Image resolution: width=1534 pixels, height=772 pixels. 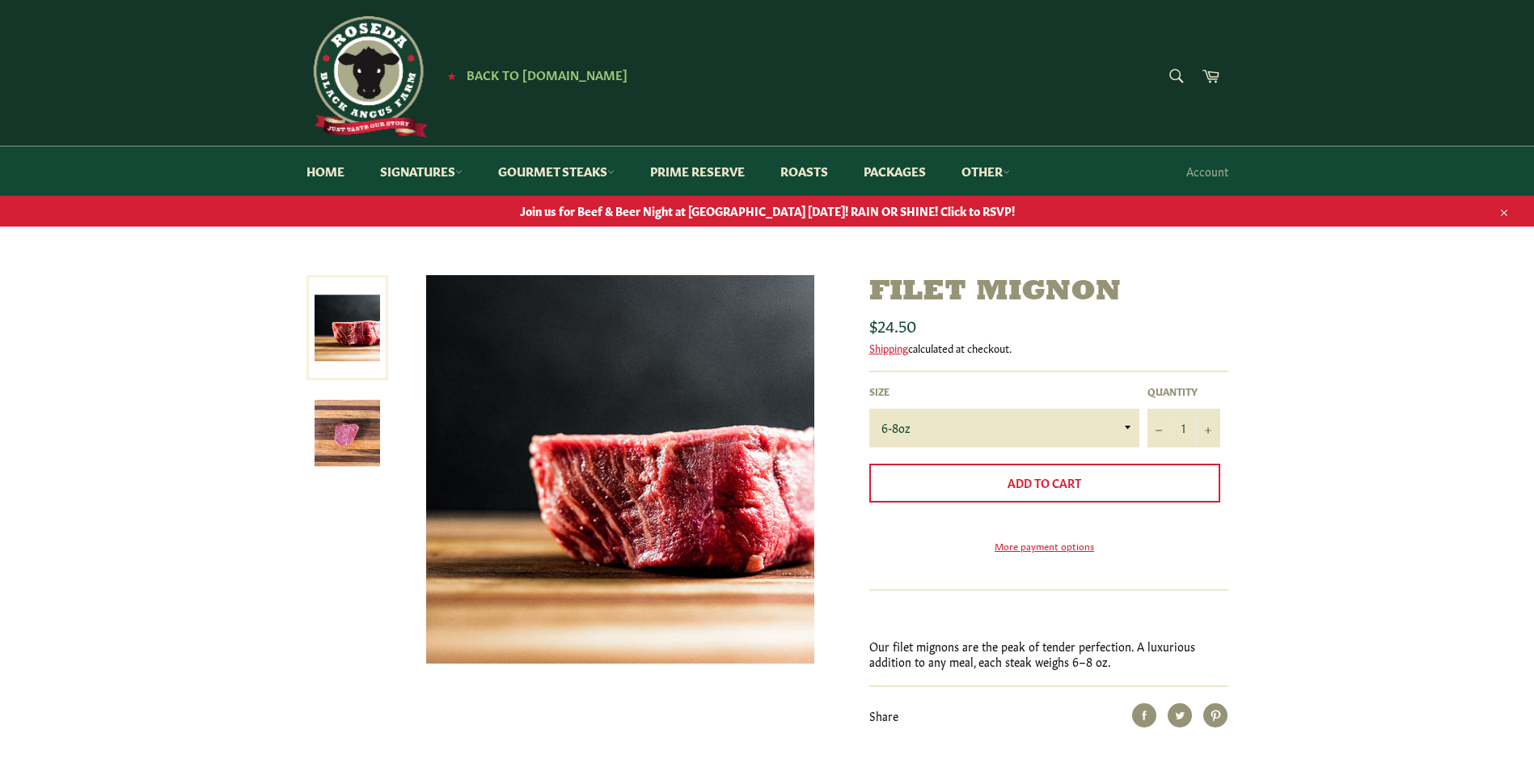 I want to click on label: Size, so click(x=1005, y=391).